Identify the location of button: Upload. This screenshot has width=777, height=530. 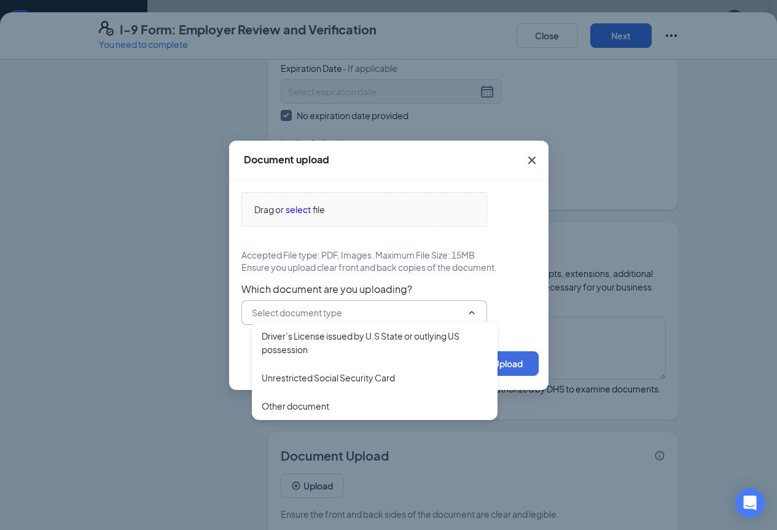
(508, 364).